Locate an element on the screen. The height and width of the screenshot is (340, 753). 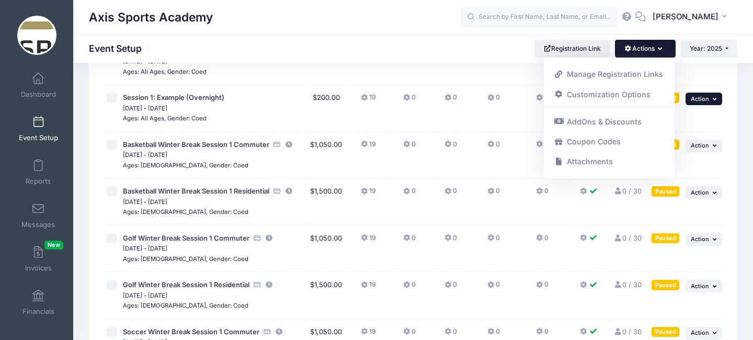
a: Dashboard is located at coordinates (38, 85).